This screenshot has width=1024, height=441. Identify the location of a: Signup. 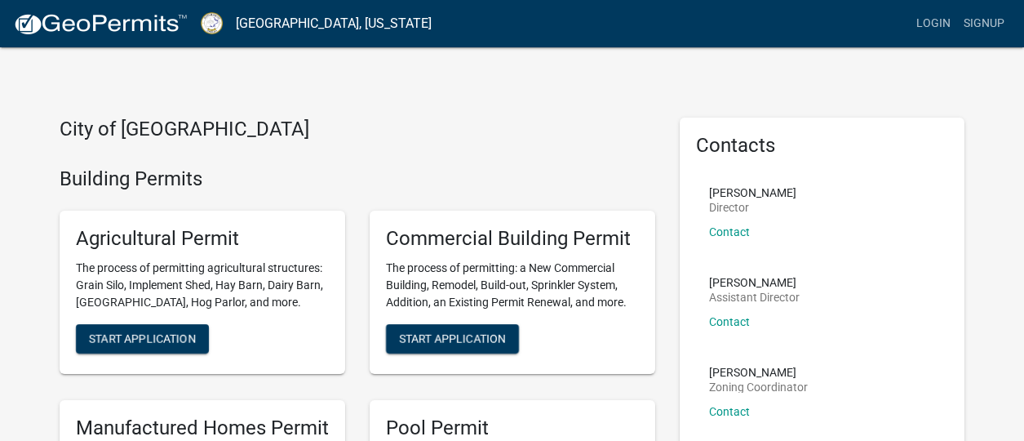
(984, 24).